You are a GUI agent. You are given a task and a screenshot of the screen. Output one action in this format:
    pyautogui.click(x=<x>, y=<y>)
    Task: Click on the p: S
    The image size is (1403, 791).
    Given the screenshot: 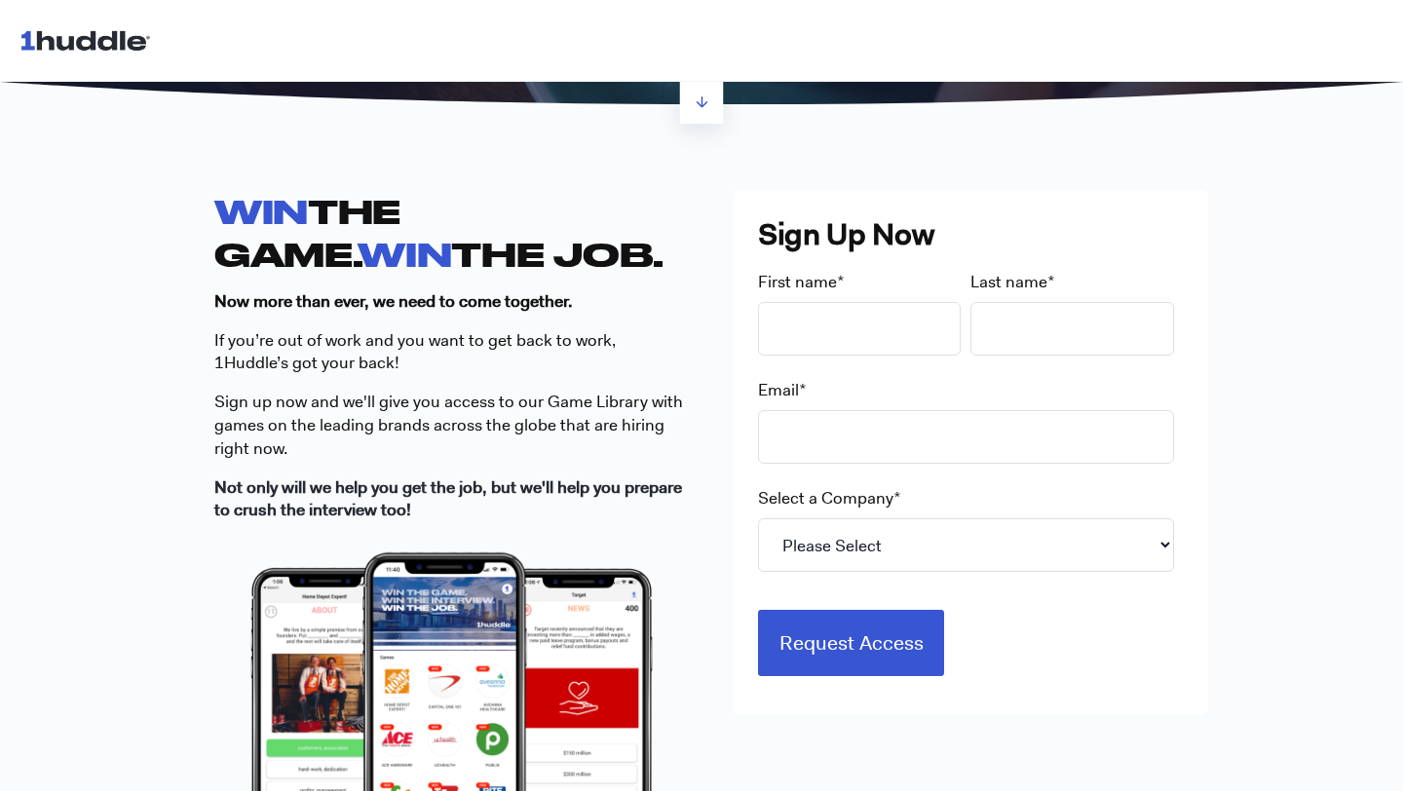 What is the action you would take?
    pyautogui.click(x=451, y=425)
    